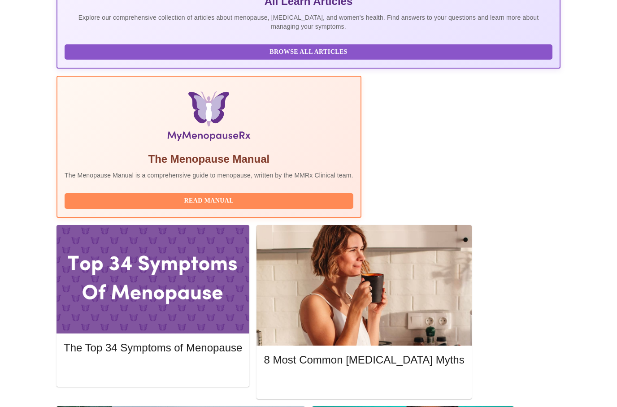  What do you see at coordinates (153, 348) in the screenshot?
I see `h5: The Top 34 Symptoms of Menopause` at bounding box center [153, 348].